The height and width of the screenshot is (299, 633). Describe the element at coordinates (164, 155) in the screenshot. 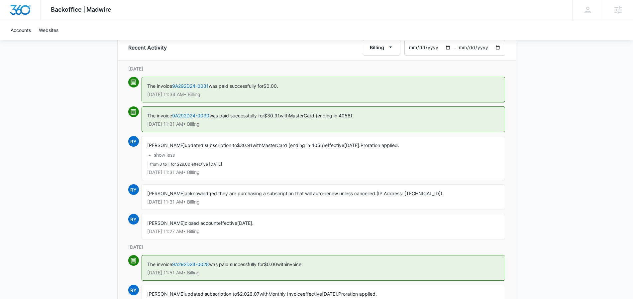

I see `p: show less` at that location.